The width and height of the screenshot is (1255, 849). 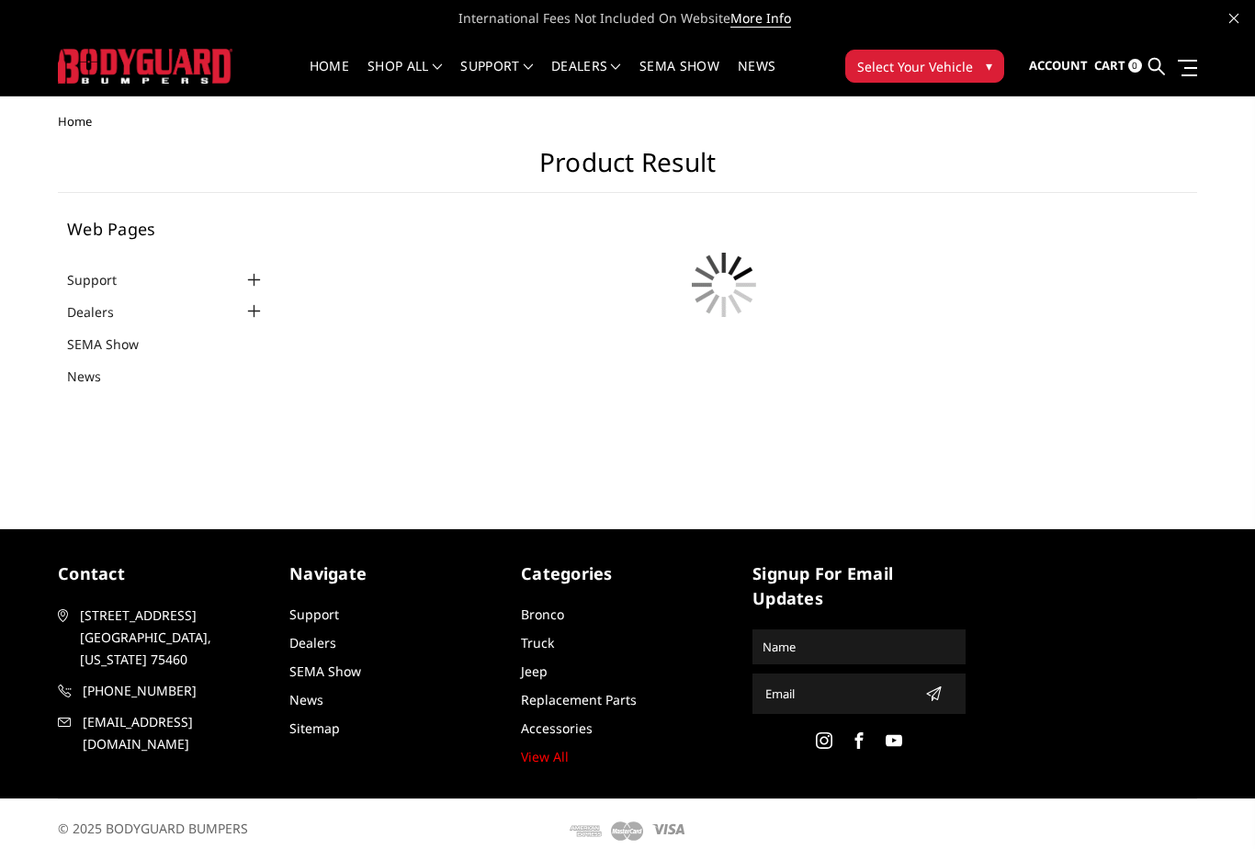 What do you see at coordinates (1058, 65) in the screenshot?
I see `span: Account` at bounding box center [1058, 65].